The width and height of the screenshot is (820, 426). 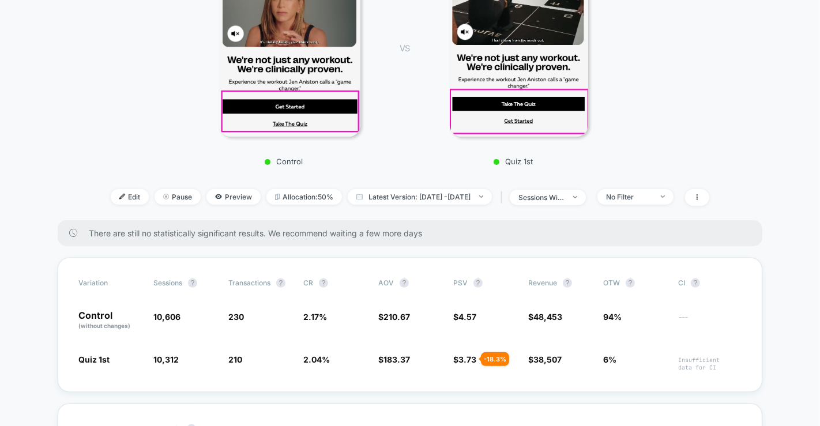 I want to click on span: 210.67, so click(x=397, y=316).